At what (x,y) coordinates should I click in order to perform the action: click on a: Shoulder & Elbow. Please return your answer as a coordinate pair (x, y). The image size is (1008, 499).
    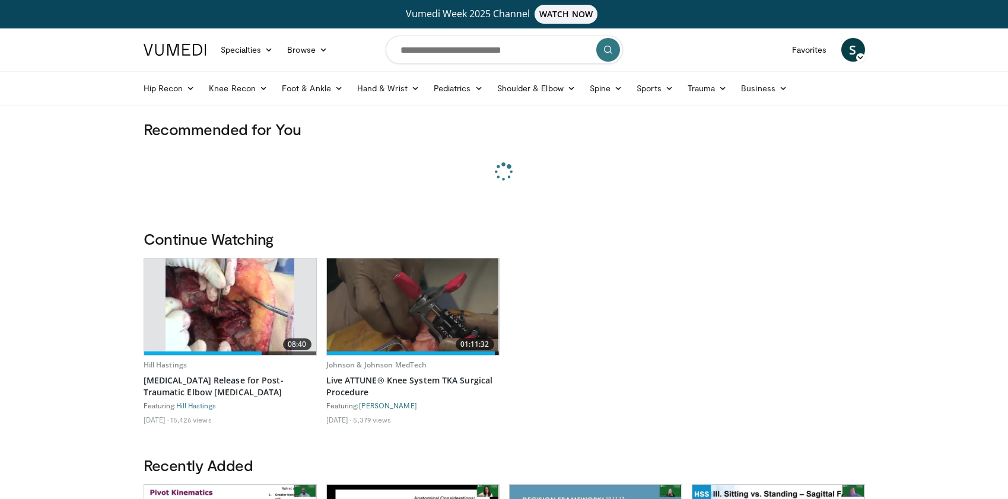
    Looking at the image, I should click on (536, 88).